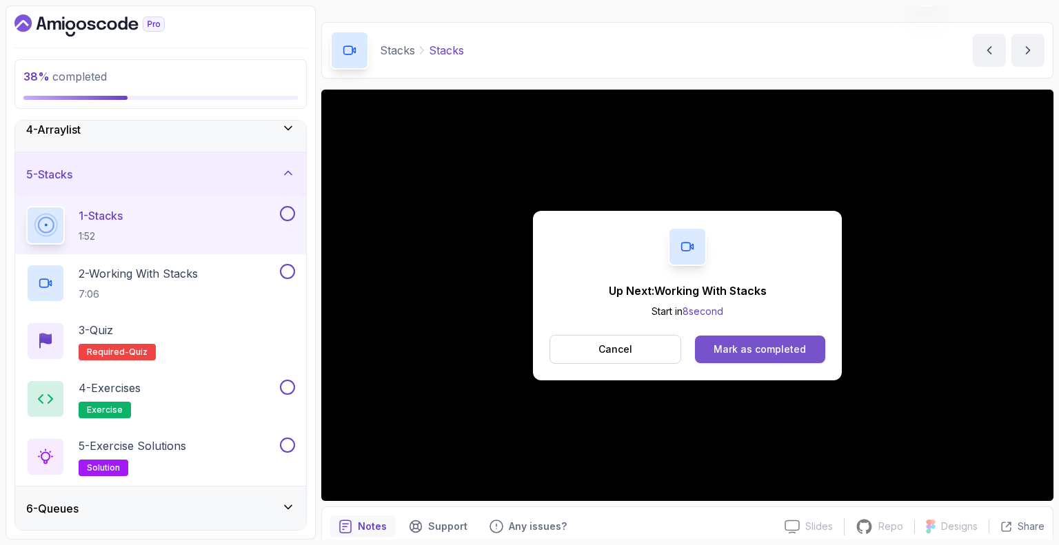 This screenshot has width=1059, height=545. What do you see at coordinates (53, 130) in the screenshot?
I see `h3: 4 - Arraylist` at bounding box center [53, 130].